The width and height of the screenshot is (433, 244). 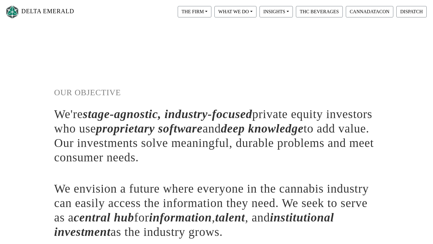 I want to click on span: stage-agnostic, industry-focused, so click(x=168, y=114).